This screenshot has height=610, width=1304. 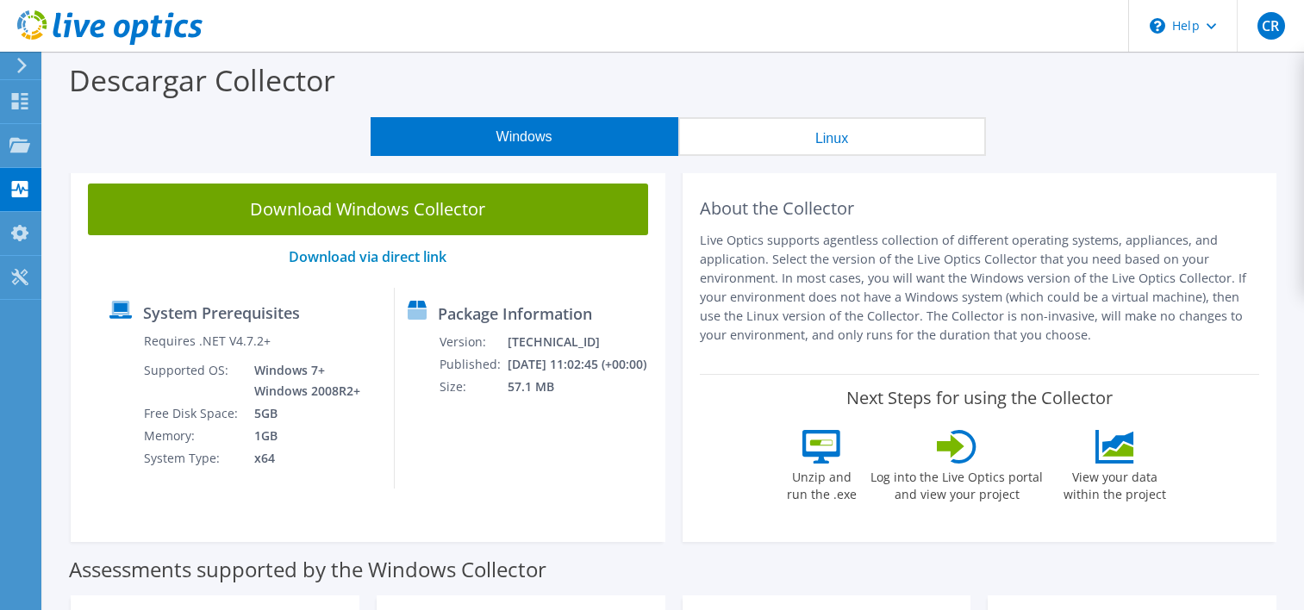 I want to click on label: Assessments supported by the Windows Collector, so click(x=308, y=570).